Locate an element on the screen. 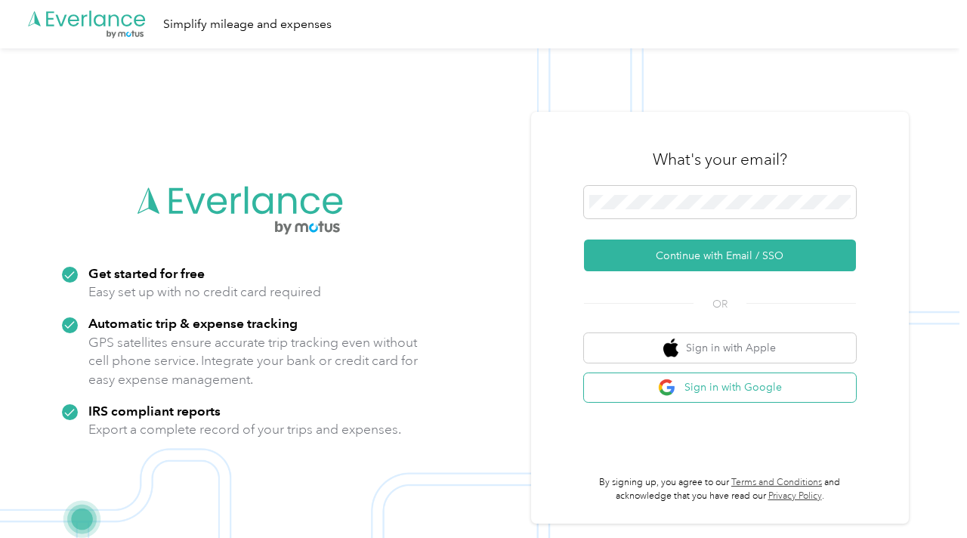 This screenshot has width=967, height=538. button: apple logoSign in with Apple is located at coordinates (720, 348).